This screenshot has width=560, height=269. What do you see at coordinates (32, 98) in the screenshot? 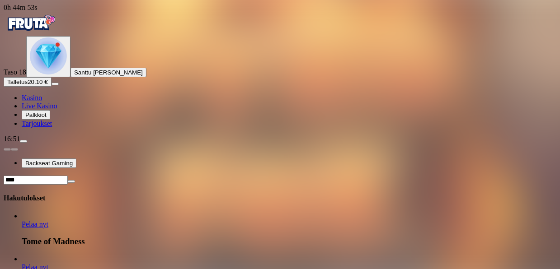
I see `a: diamond iconKasino` at bounding box center [32, 98].